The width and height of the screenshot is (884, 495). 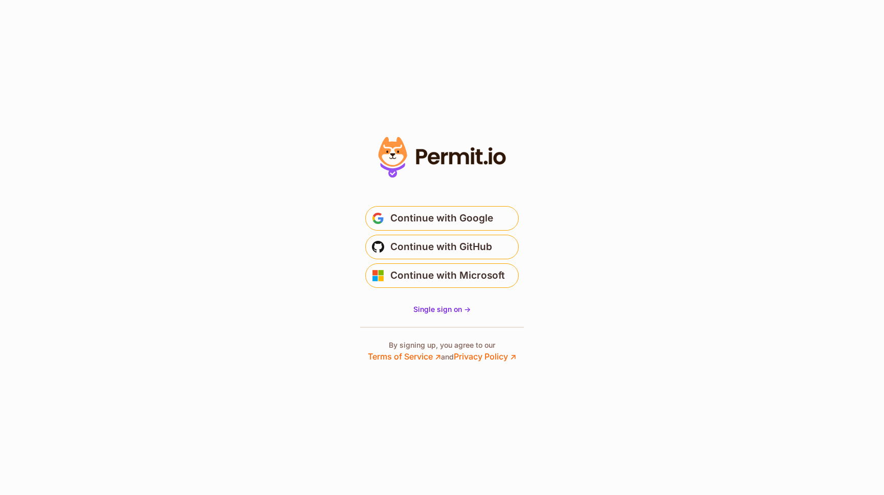 I want to click on a: Privacy Policy ↗, so click(x=485, y=356).